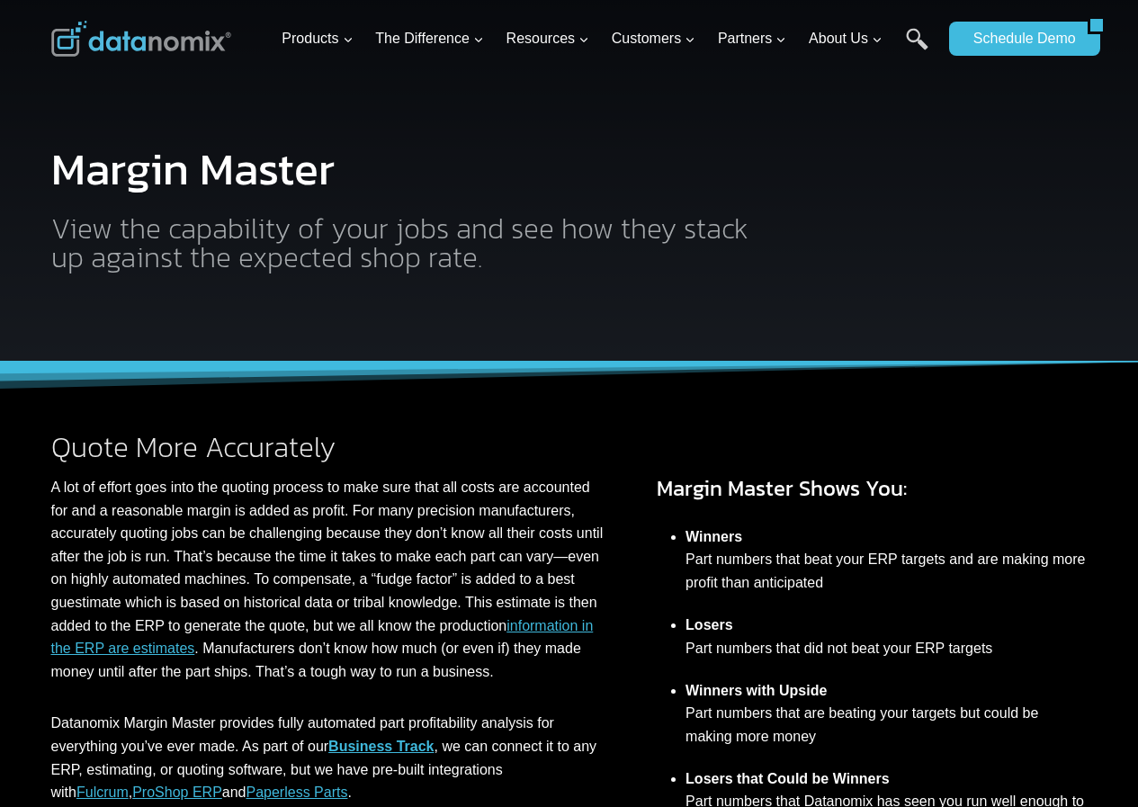 Image resolution: width=1138 pixels, height=807 pixels. What do you see at coordinates (548, 39) in the screenshot?
I see `span: Resources` at bounding box center [548, 39].